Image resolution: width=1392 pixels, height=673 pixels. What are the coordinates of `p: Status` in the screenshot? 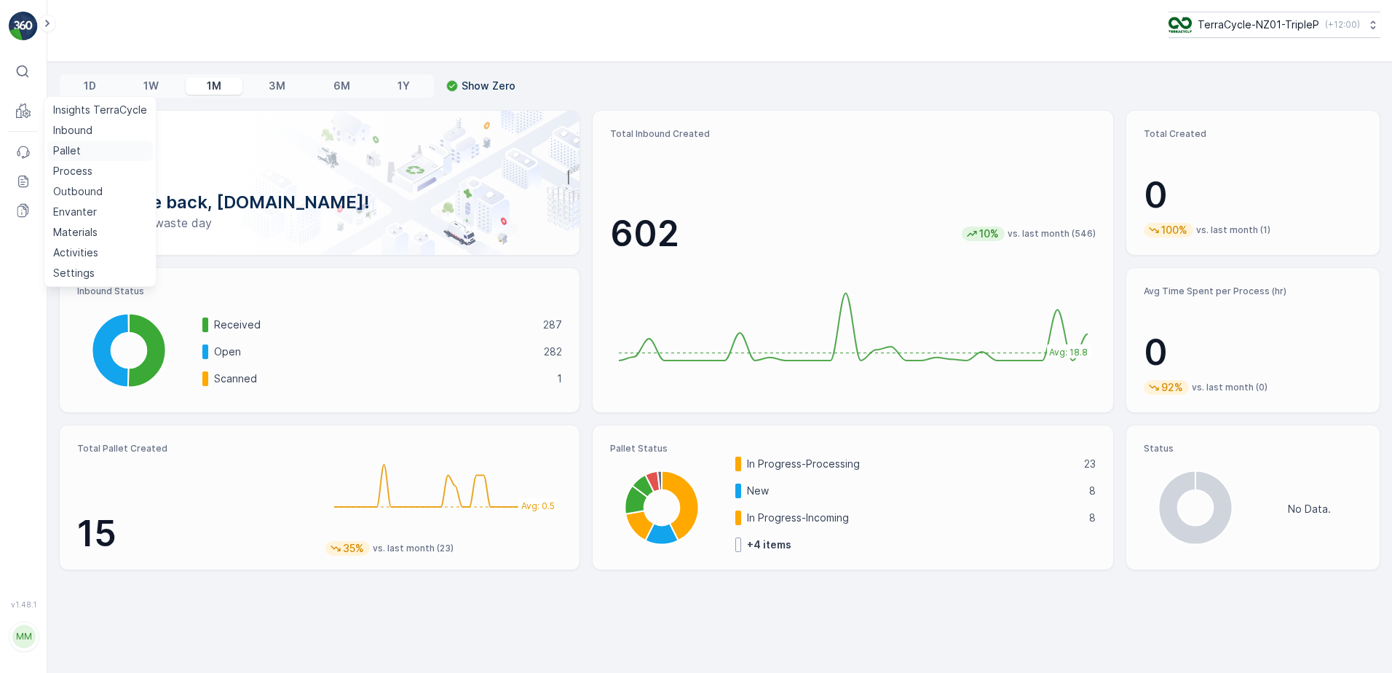 It's located at (1253, 449).